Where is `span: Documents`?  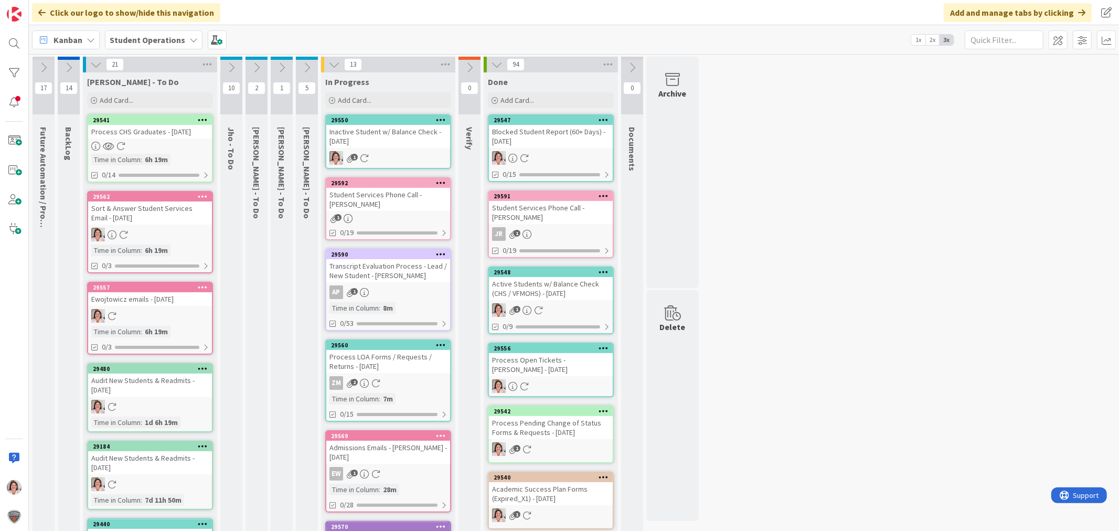 span: Documents is located at coordinates (632, 149).